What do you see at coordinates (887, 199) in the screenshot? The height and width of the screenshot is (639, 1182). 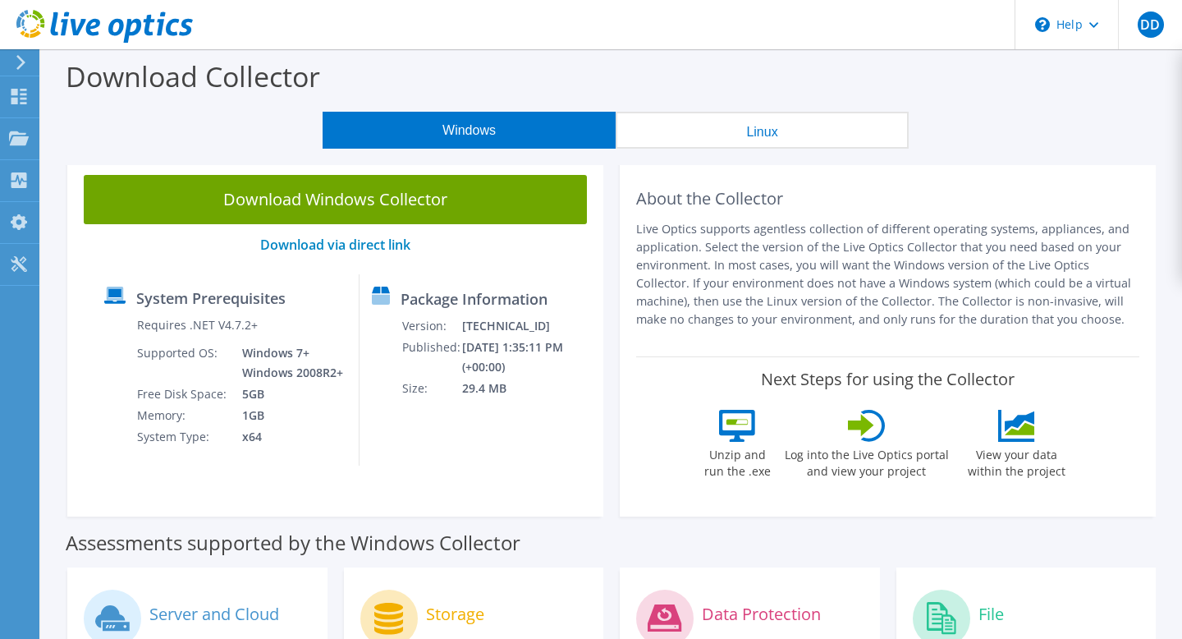 I see `h2: About the Collector` at bounding box center [887, 199].